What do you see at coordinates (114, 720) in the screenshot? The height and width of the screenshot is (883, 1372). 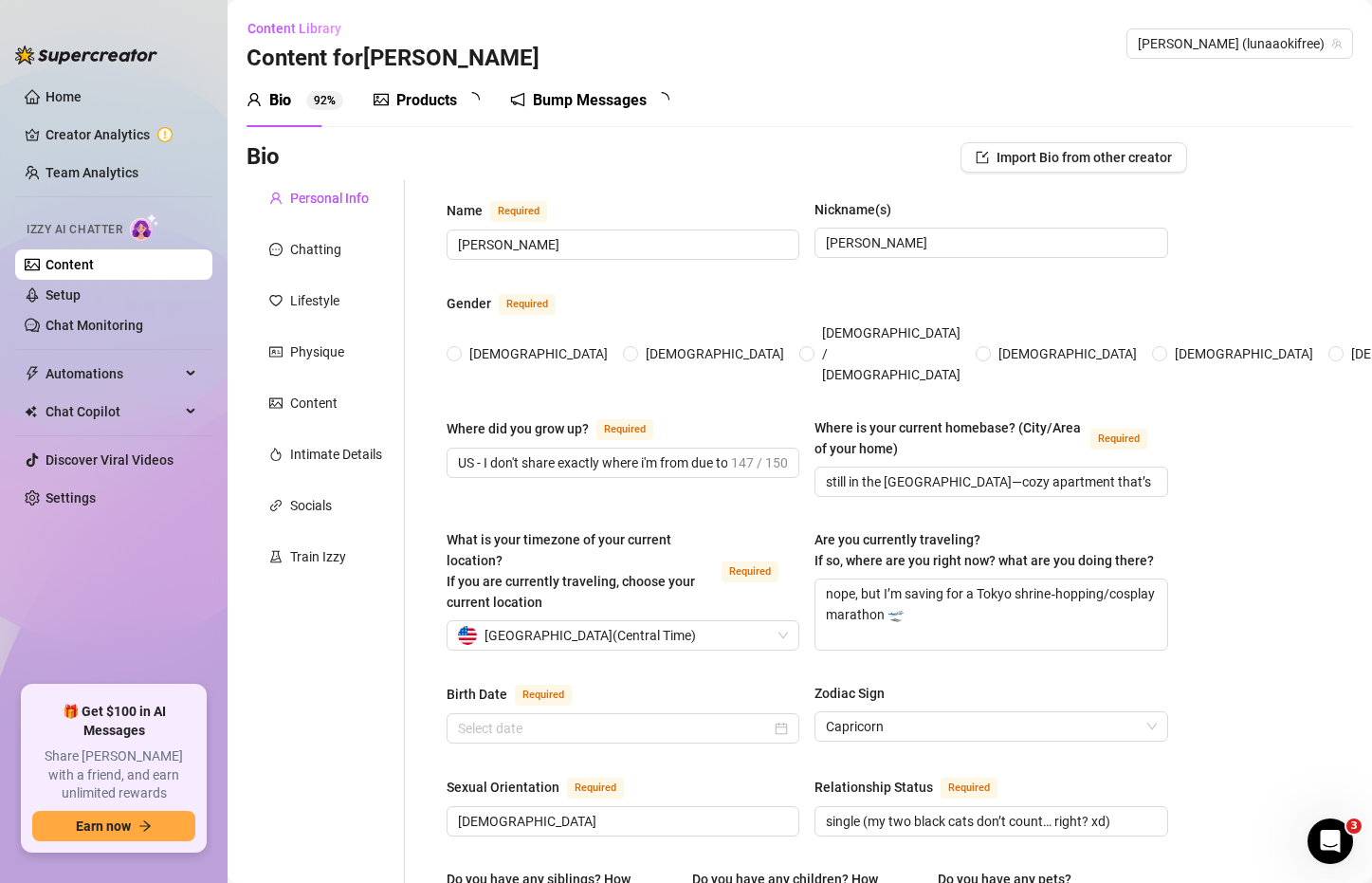 I see `span: 🎁 Get $100 in AI Messages` at bounding box center [114, 720].